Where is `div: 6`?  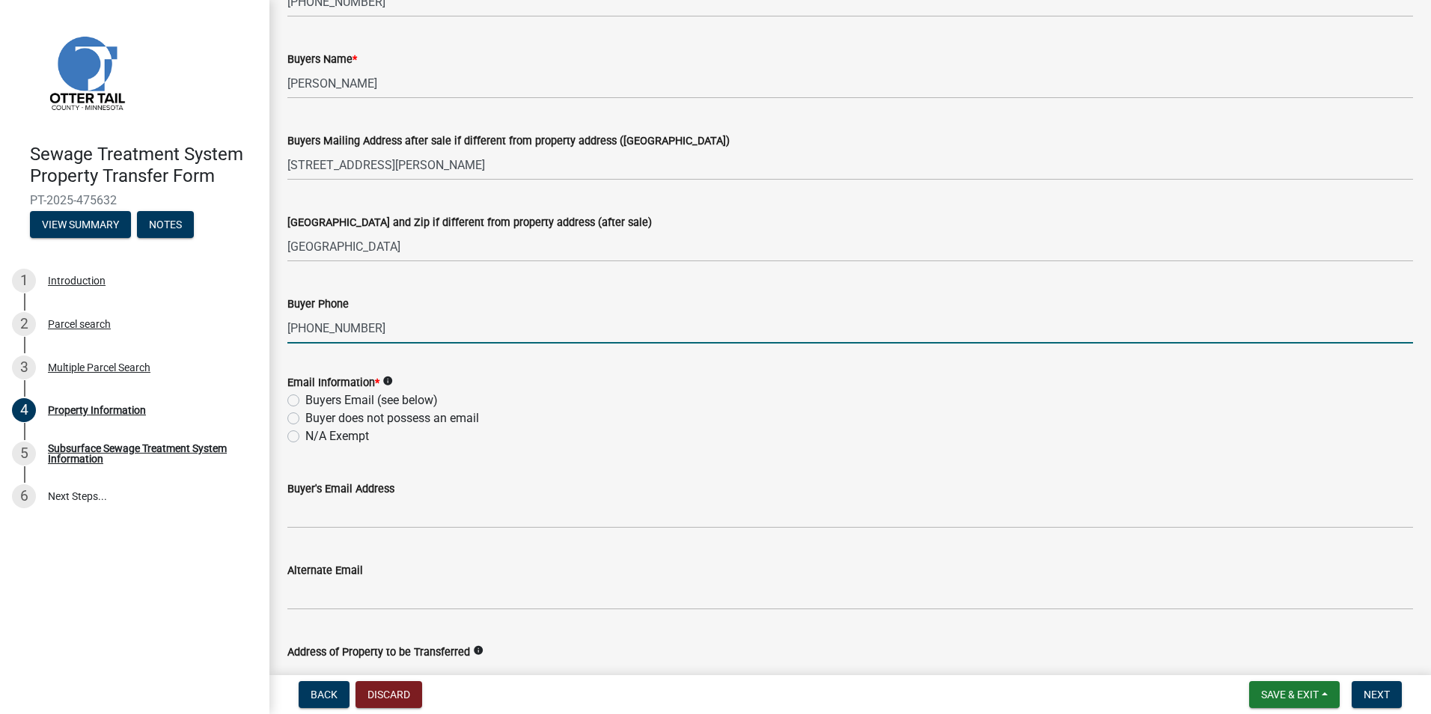
div: 6 is located at coordinates (24, 496).